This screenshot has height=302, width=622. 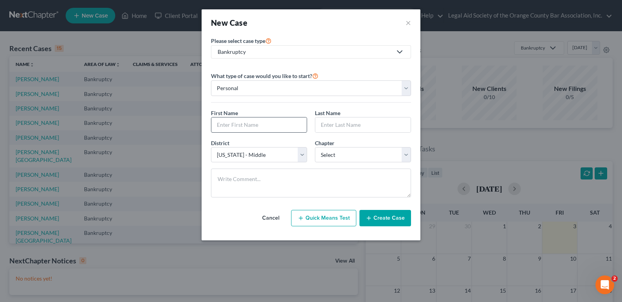 What do you see at coordinates (238, 41) in the screenshot?
I see `span: Please select case type` at bounding box center [238, 41].